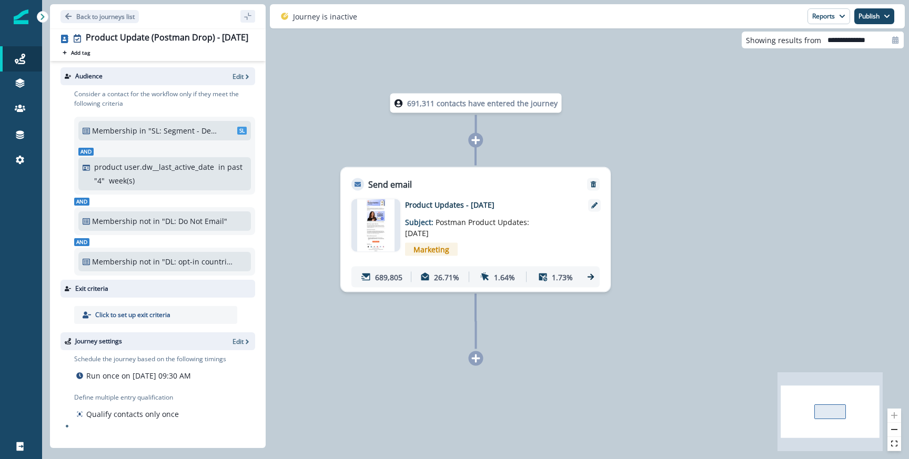 This screenshot has height=459, width=909. Describe the element at coordinates (92, 289) in the screenshot. I see `p: Exit criteria` at that location.